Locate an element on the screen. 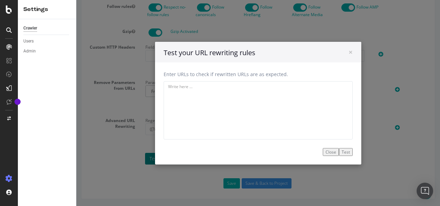 This screenshot has height=206, width=440. button: Close is located at coordinates (254, 152).